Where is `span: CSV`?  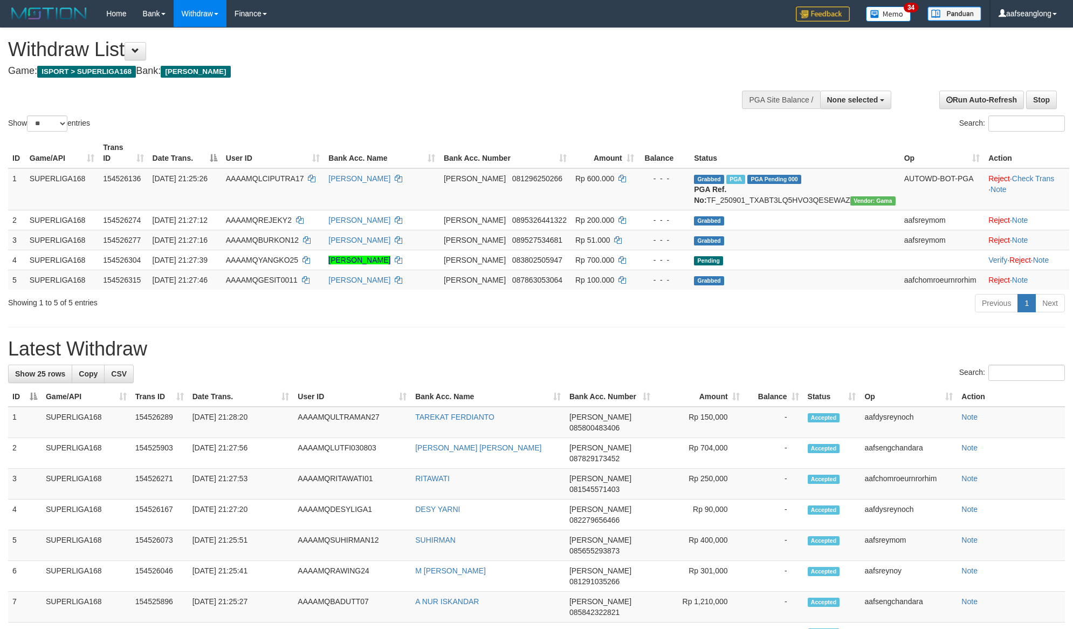
span: CSV is located at coordinates (119, 374).